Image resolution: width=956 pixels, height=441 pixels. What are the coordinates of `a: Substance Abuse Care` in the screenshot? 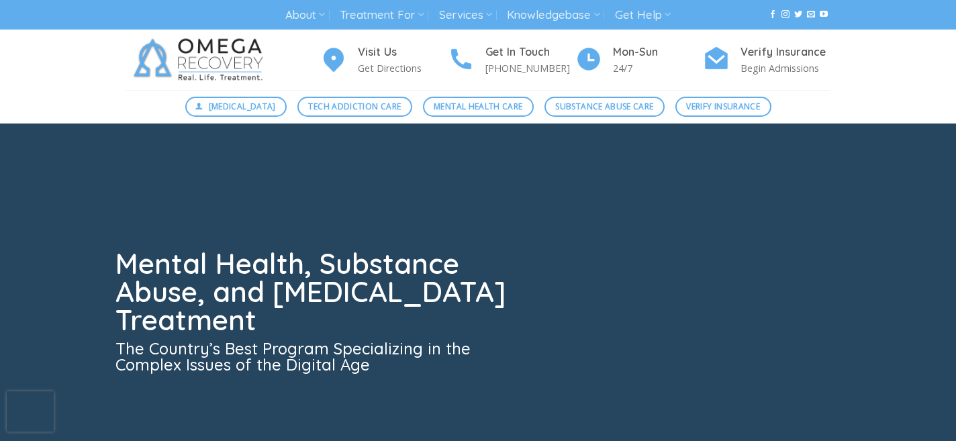 It's located at (604, 107).